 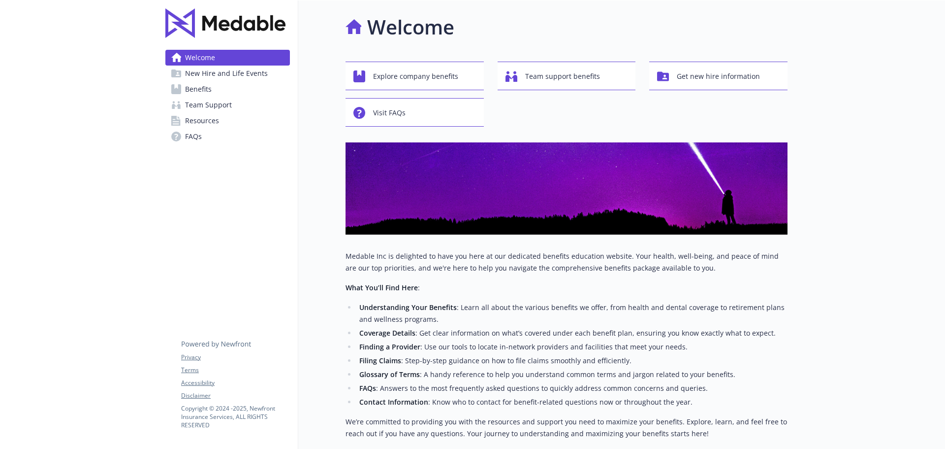 I want to click on p: Medable Inc is delighted to have you here at our dedicated benefits education website. Your healt..., so click(x=567, y=262).